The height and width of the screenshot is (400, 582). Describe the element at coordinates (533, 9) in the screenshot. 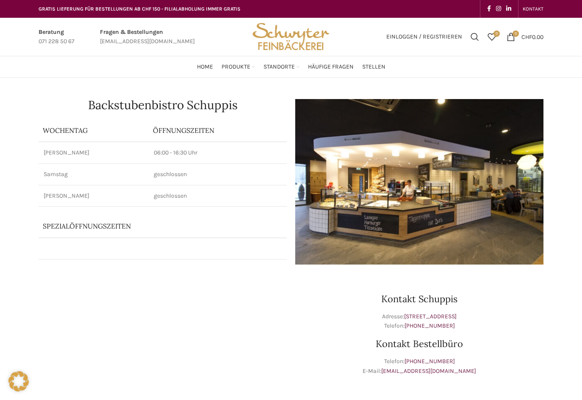

I see `span: KONTAKT` at that location.